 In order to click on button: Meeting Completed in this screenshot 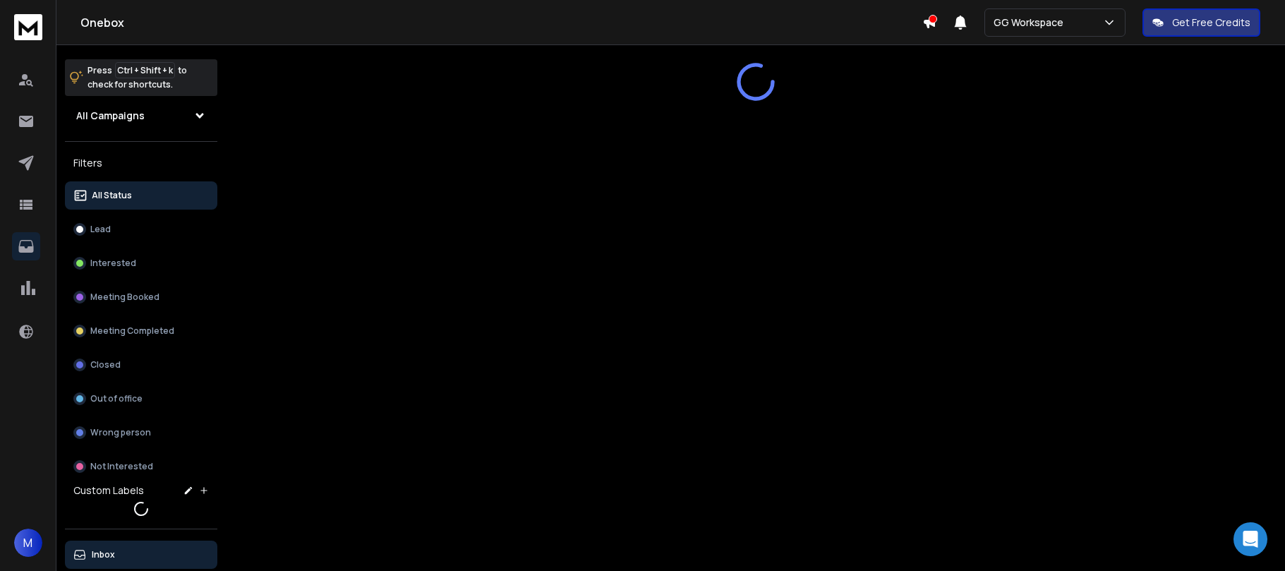, I will do `click(141, 331)`.